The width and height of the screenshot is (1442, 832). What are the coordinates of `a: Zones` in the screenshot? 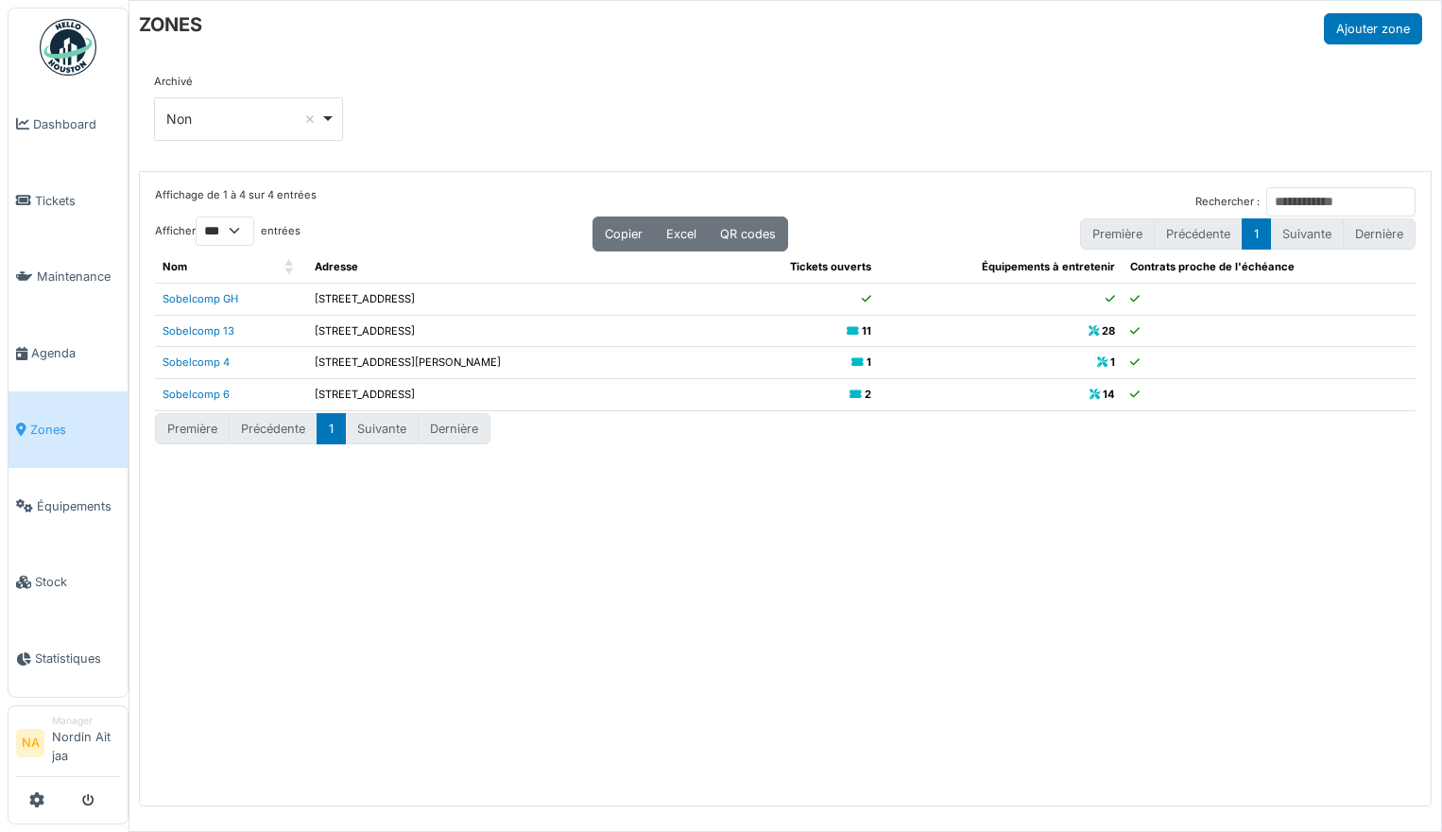 It's located at (68, 429).